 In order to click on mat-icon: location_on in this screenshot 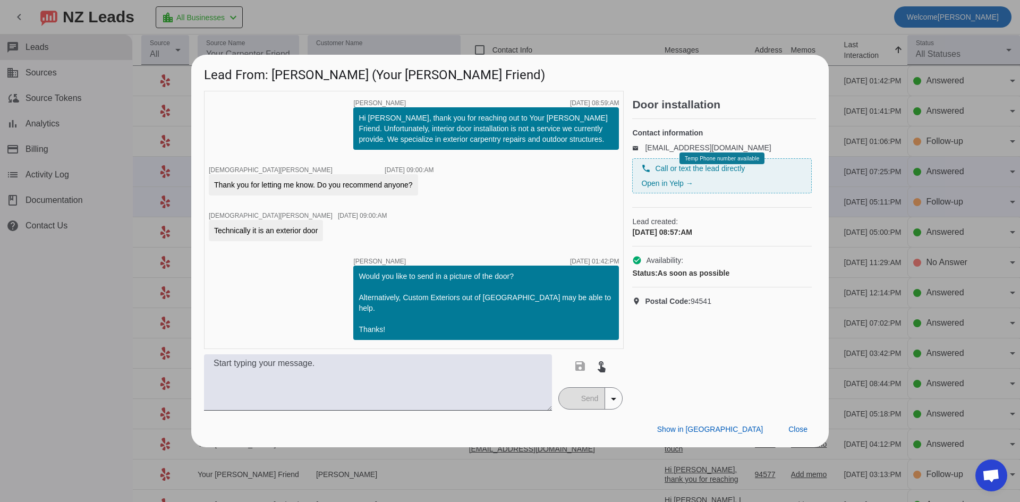, I will do `click(639, 301)`.